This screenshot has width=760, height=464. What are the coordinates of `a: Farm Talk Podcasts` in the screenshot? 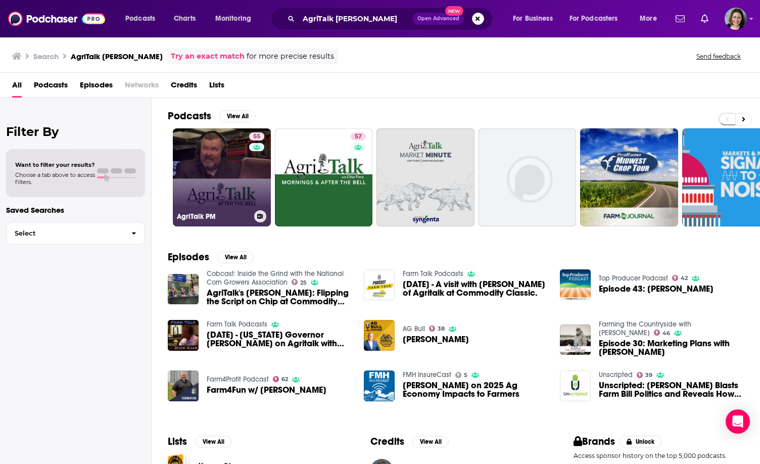 It's located at (433, 273).